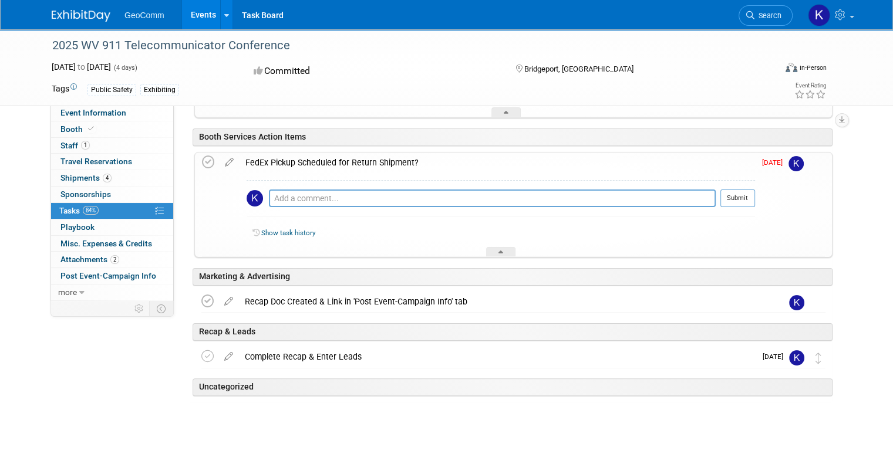  I want to click on a: Shipments4, so click(112, 178).